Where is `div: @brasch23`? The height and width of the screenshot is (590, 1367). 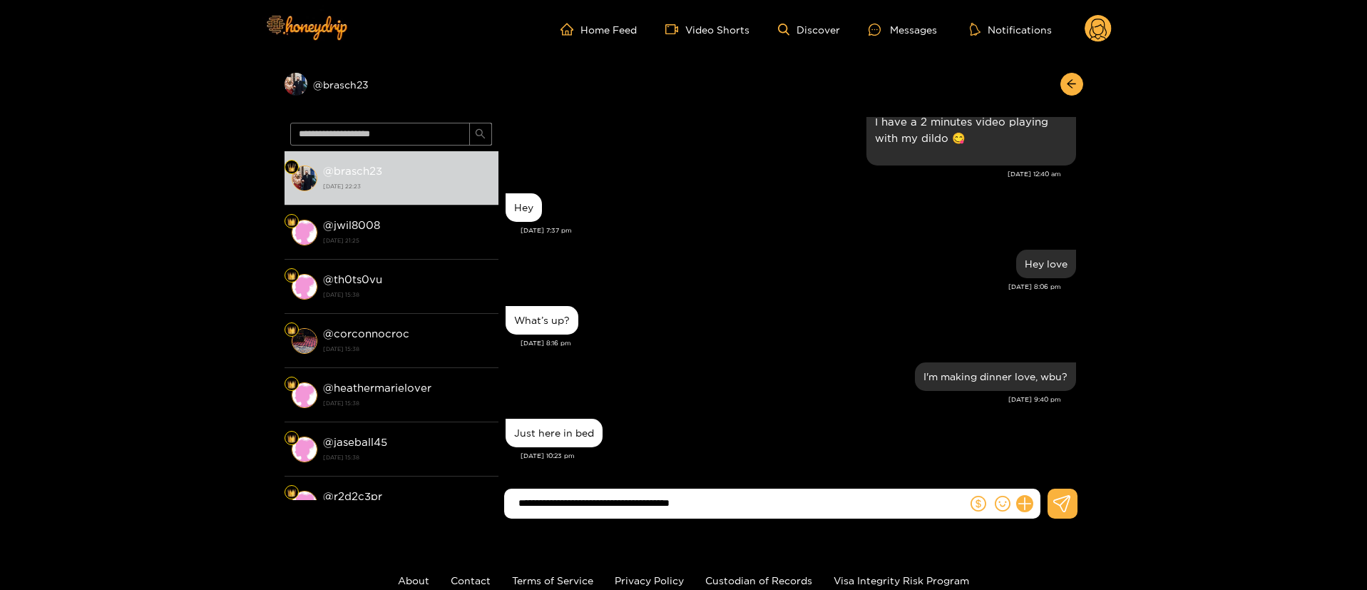
div: @brasch23 is located at coordinates (392, 84).